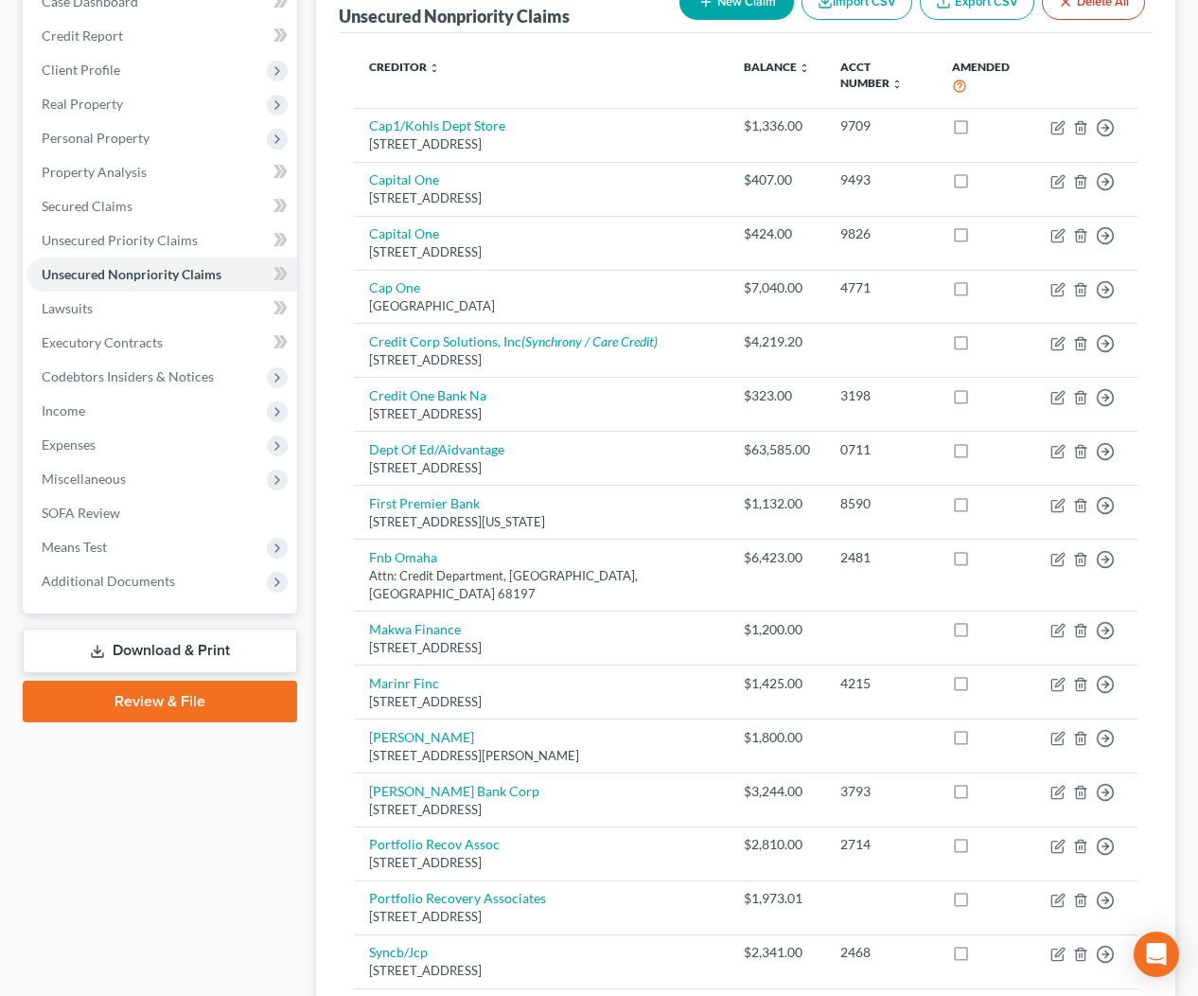  What do you see at coordinates (94, 171) in the screenshot?
I see `span: Property Analysis` at bounding box center [94, 171].